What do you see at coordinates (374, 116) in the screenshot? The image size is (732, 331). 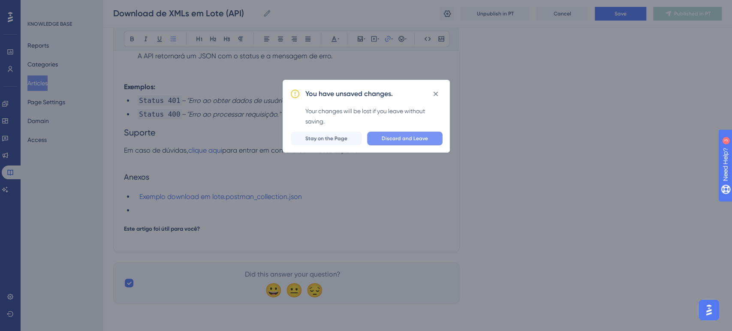 I see `div: Your changes will be lost if you leave without saving.` at bounding box center [374, 116].